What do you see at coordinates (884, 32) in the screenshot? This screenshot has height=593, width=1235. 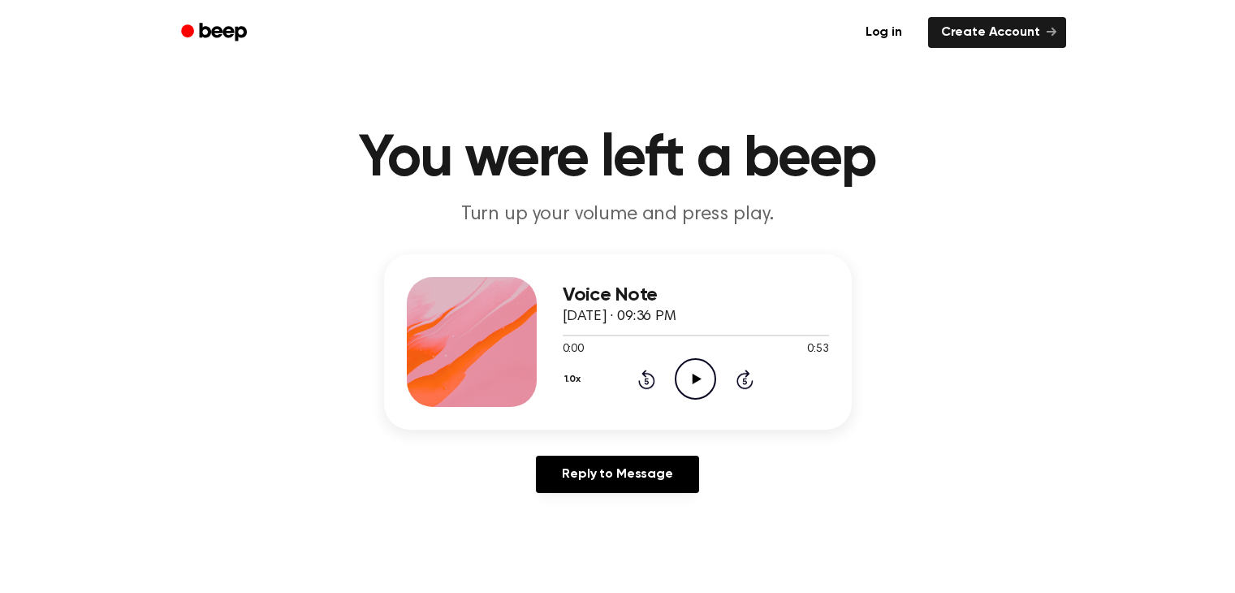 I see `a: Log in` at bounding box center [884, 32].